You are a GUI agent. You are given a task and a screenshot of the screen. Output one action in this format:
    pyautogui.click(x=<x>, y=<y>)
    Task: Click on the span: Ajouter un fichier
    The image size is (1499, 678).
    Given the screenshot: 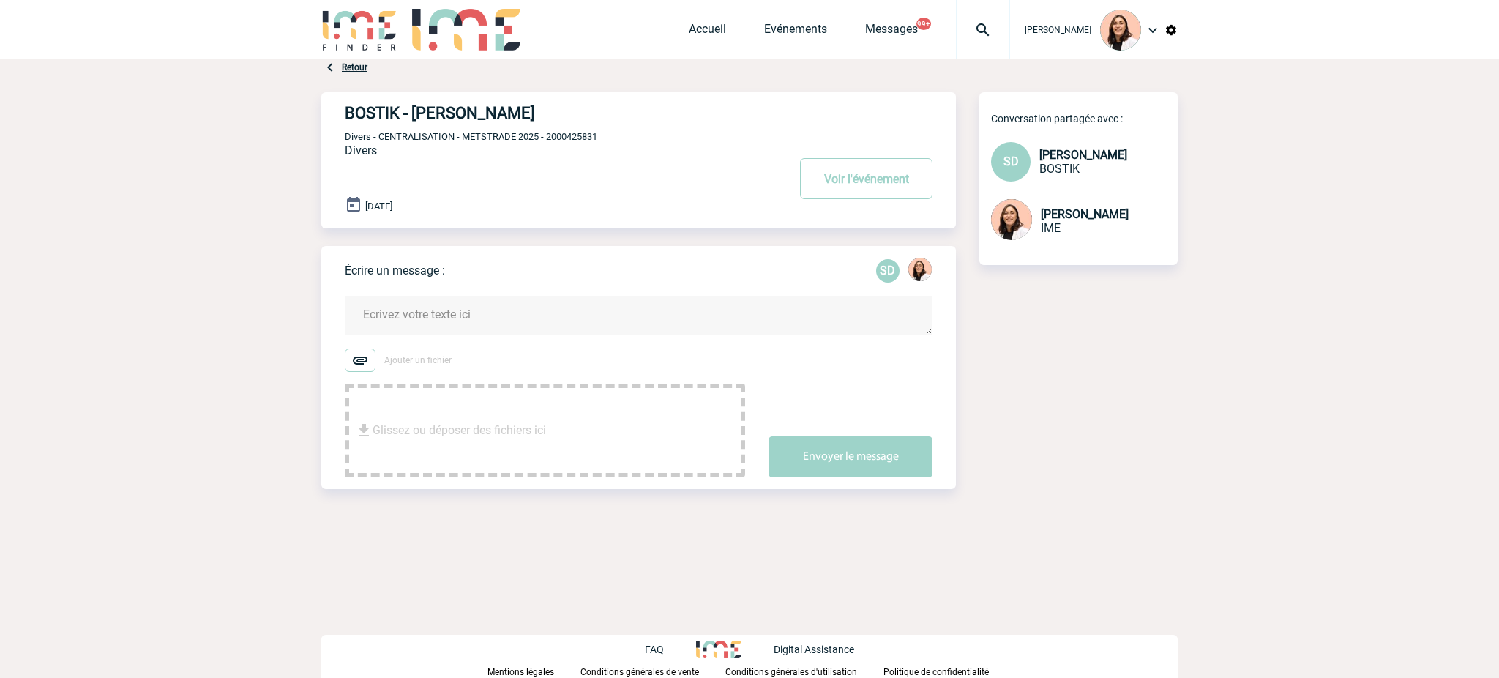 What is the action you would take?
    pyautogui.click(x=418, y=360)
    